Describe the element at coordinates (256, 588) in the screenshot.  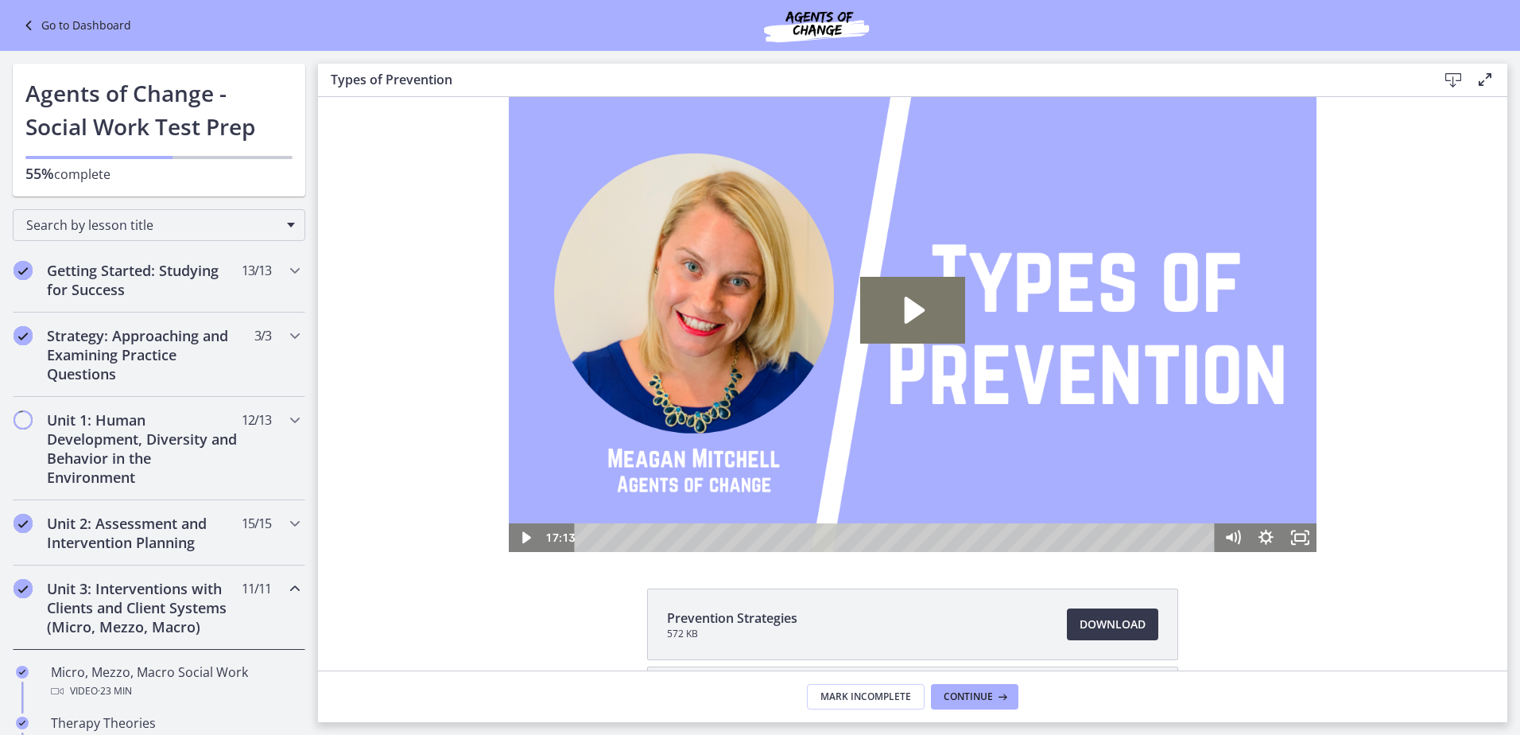
I see `span: 11 / 11` at that location.